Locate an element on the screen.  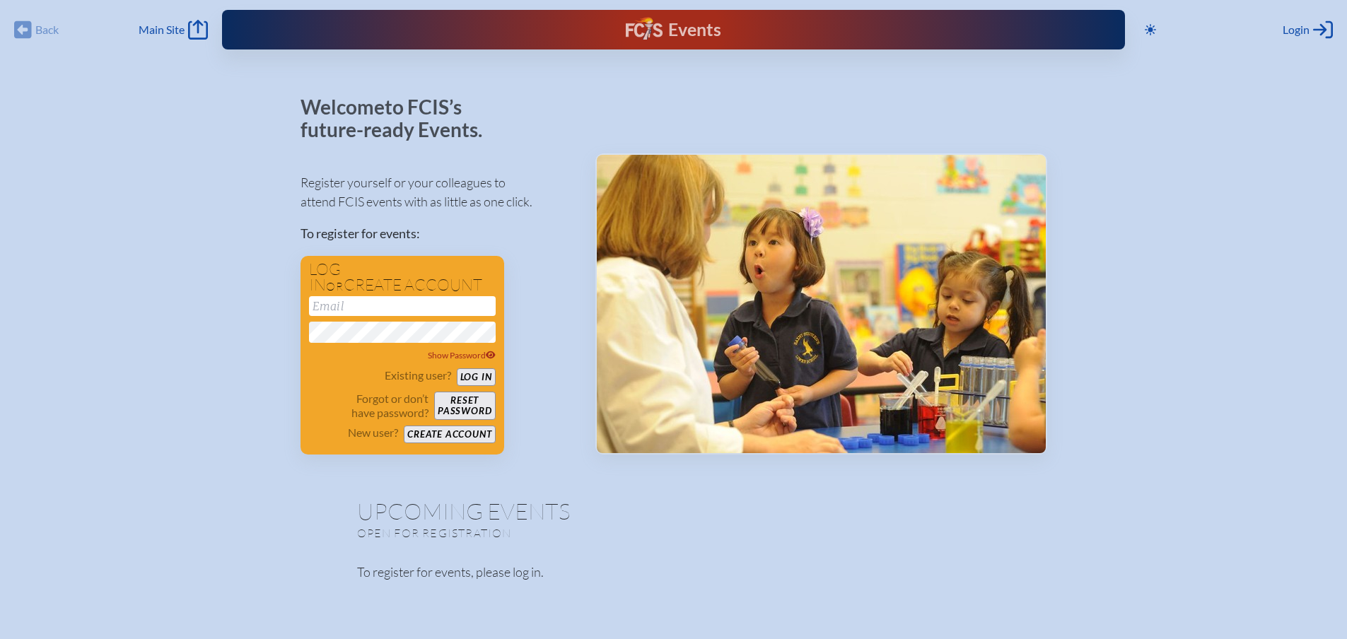
img: Events is located at coordinates (821, 304).